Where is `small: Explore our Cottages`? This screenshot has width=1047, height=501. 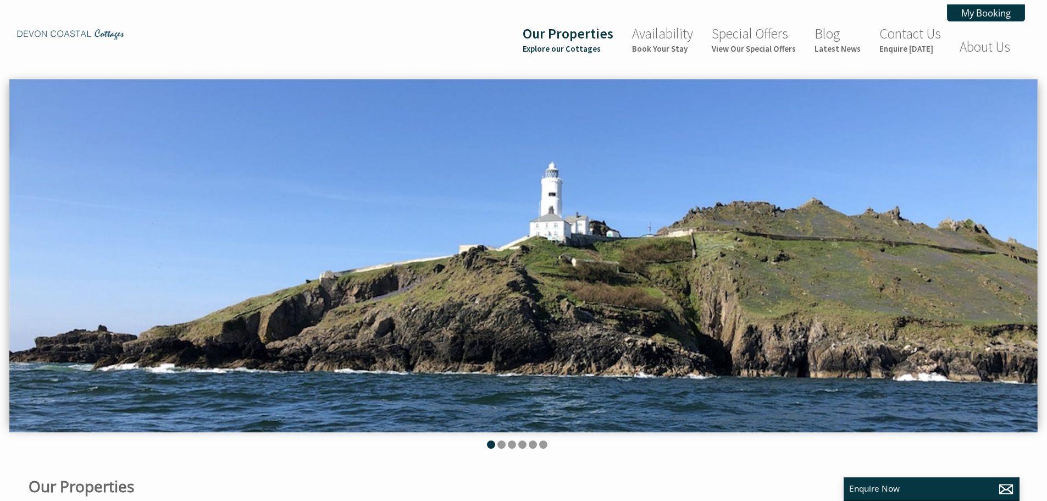
small: Explore our Cottages is located at coordinates (568, 48).